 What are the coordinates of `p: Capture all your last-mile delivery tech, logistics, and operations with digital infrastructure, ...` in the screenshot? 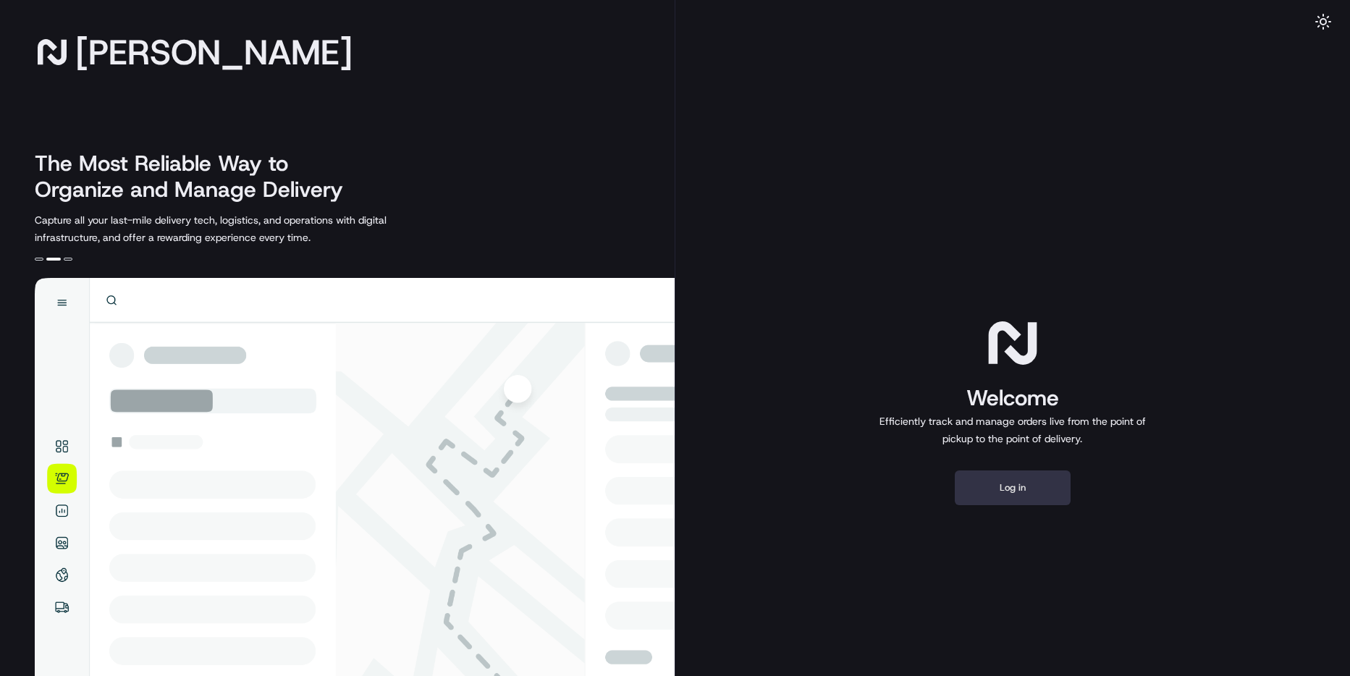 It's located at (243, 229).